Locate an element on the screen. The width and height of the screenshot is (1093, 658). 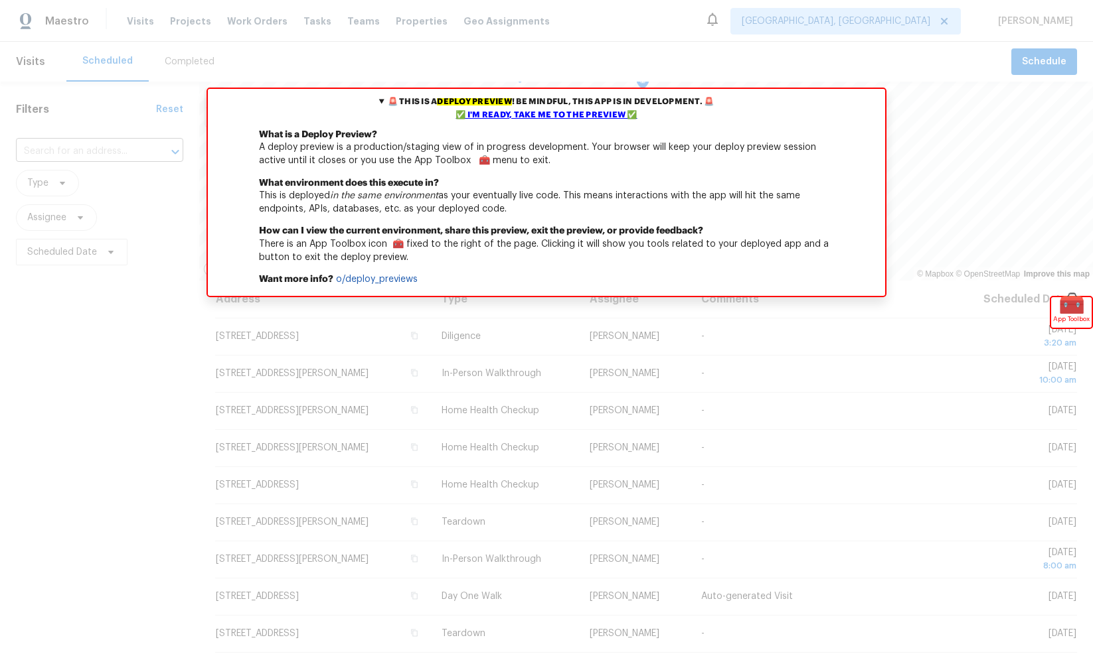
div: 3:20 am is located at coordinates (1018, 343).